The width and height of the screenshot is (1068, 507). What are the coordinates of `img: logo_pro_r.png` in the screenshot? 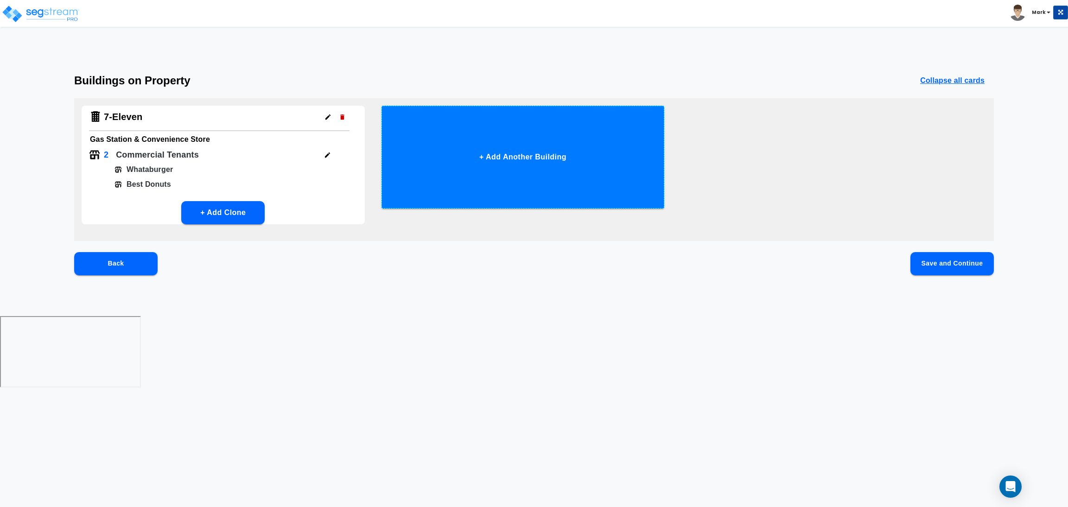 It's located at (41, 14).